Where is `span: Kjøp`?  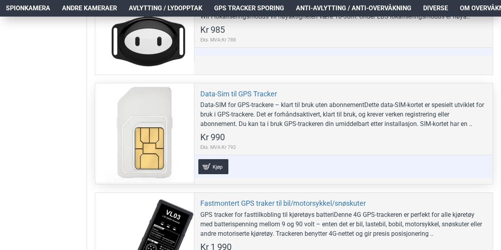 span: Kjøp is located at coordinates (217, 167).